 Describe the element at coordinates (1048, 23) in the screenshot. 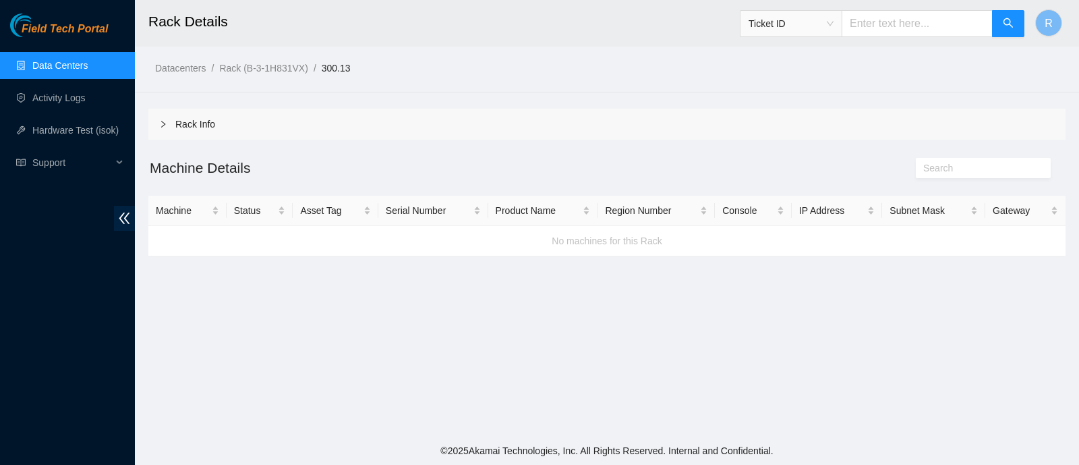

I see `button: R` at that location.